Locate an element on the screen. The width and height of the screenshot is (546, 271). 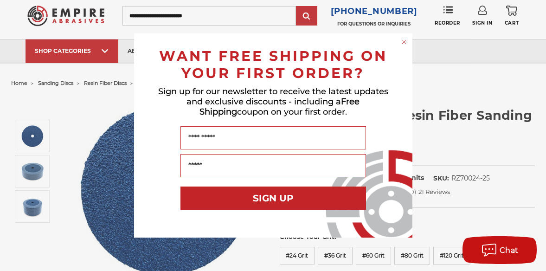
button: SIGN UP is located at coordinates (273, 198).